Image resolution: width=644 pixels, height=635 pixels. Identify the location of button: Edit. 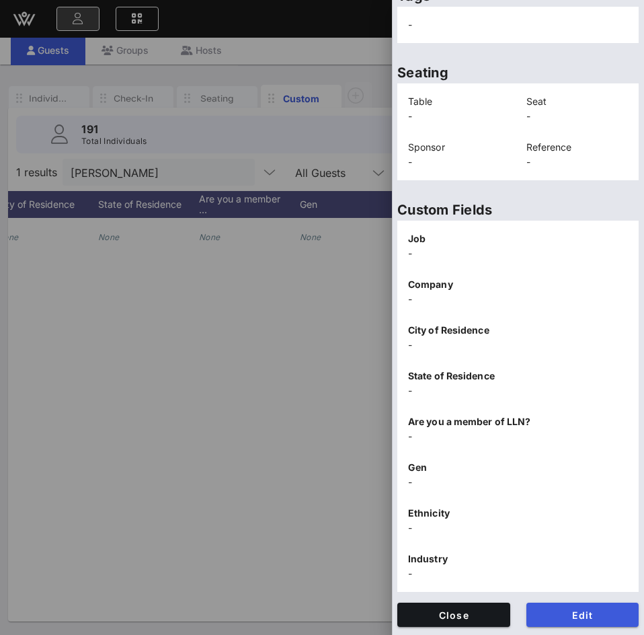
(583, 615).